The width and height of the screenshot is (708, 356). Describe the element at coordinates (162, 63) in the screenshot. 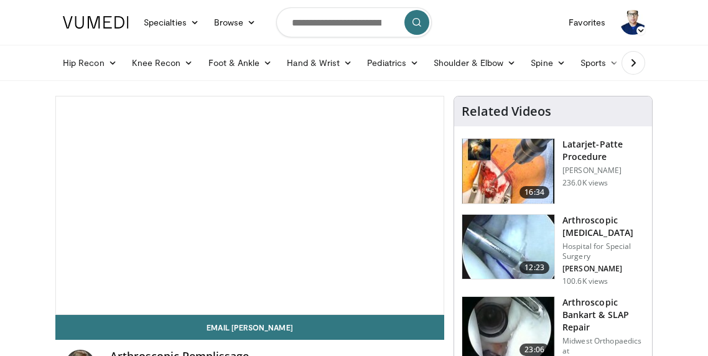

I see `a: Knee Recon` at that location.